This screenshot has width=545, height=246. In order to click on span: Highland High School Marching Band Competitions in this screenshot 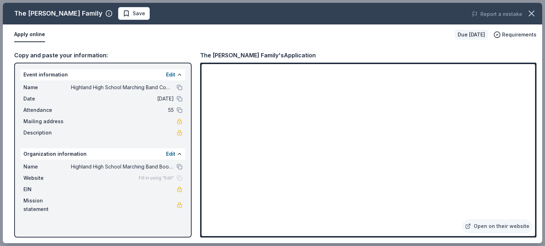, I will do `click(122, 88)`.